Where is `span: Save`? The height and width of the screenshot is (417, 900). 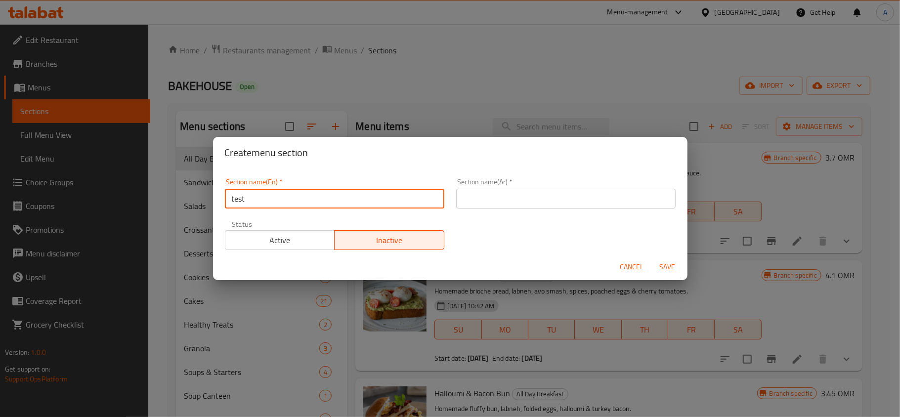 span: Save is located at coordinates (667, 267).